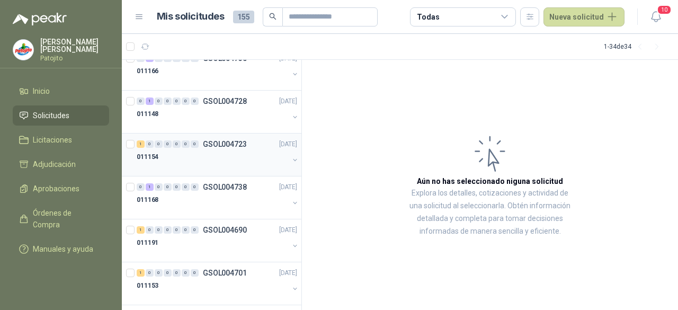  I want to click on p: Patojito, so click(75, 58).